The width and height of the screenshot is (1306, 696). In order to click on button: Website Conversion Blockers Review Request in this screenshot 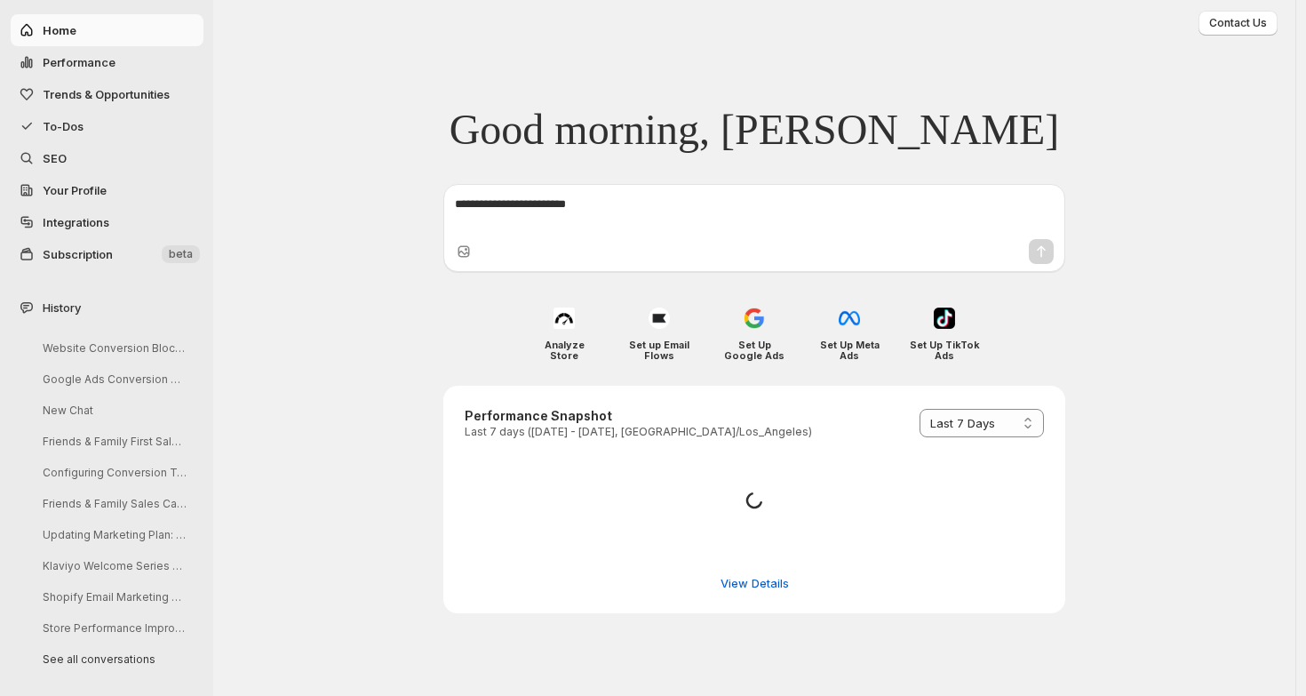, I will do `click(113, 347)`.